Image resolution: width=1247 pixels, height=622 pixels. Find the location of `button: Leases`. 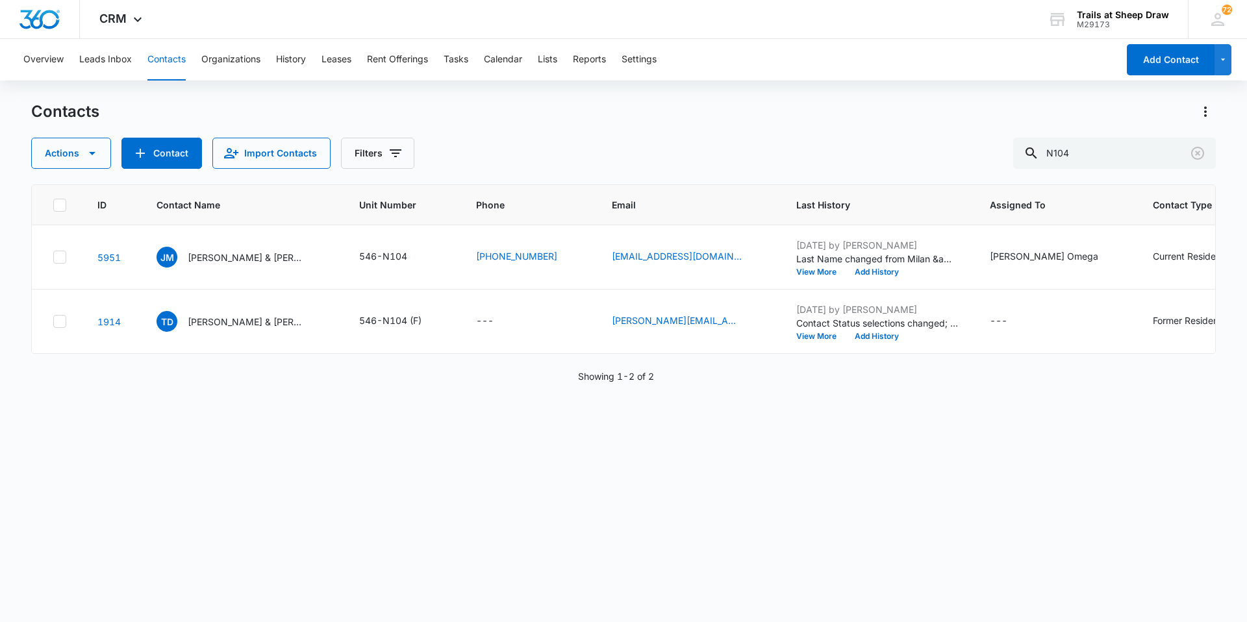

button: Leases is located at coordinates (337, 60).